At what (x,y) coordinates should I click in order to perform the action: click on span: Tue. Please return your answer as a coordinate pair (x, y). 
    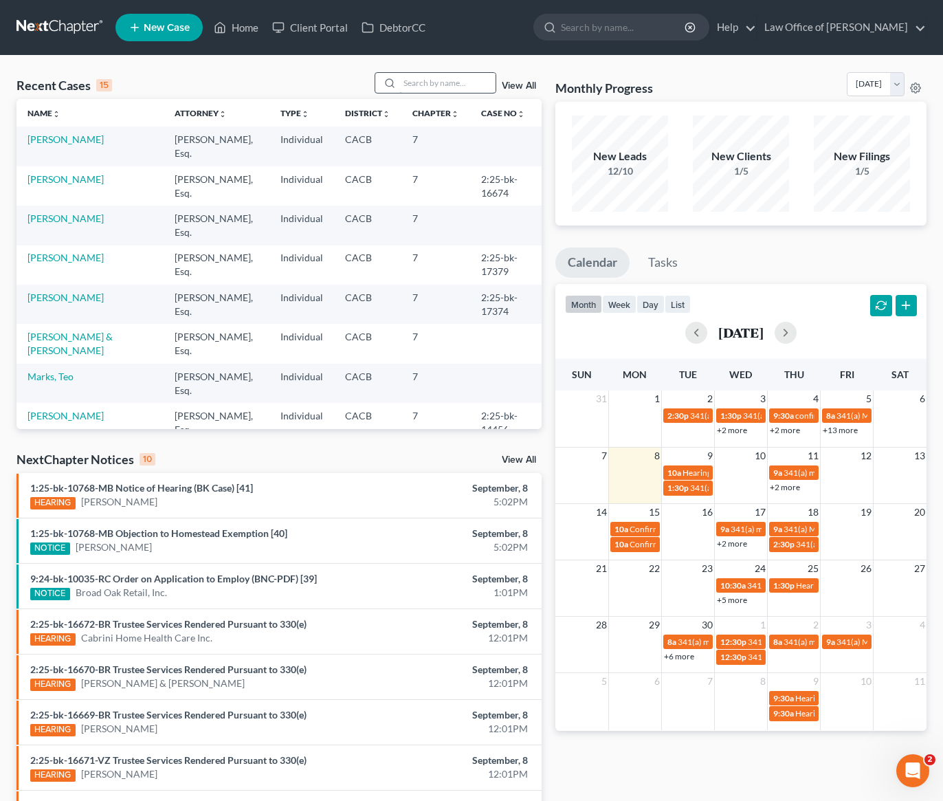
    Looking at the image, I should click on (688, 374).